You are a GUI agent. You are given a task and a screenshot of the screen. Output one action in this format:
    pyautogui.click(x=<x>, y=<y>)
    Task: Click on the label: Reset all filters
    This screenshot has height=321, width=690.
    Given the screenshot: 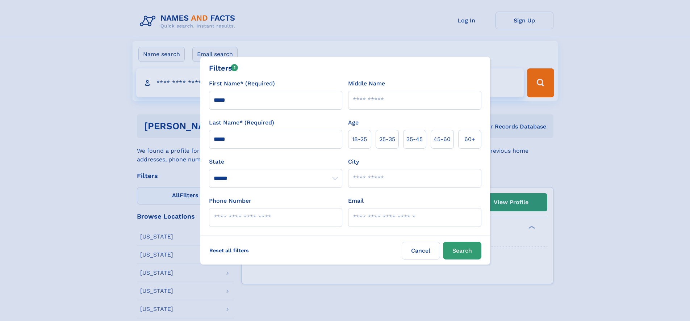 What is the action you would take?
    pyautogui.click(x=229, y=251)
    